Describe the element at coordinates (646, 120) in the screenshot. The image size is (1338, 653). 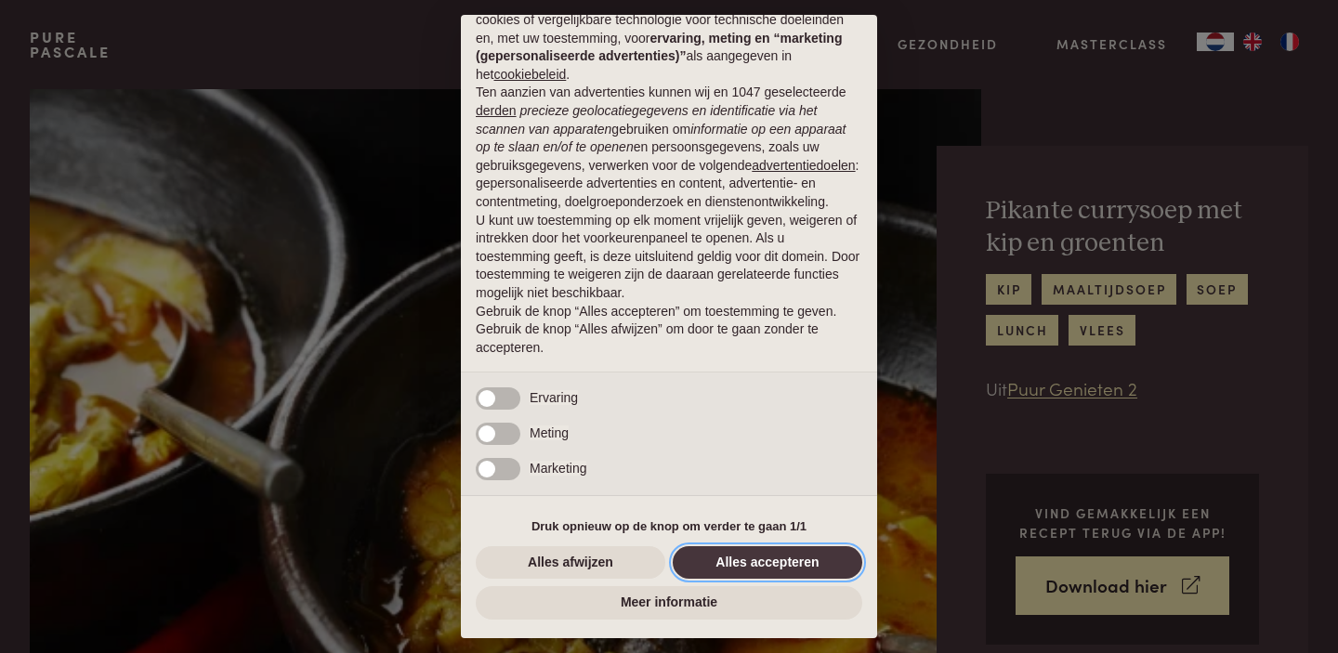
I see `em: precieze geolocatiegegevens en identificatie via het scannen van apparaten` at that location.